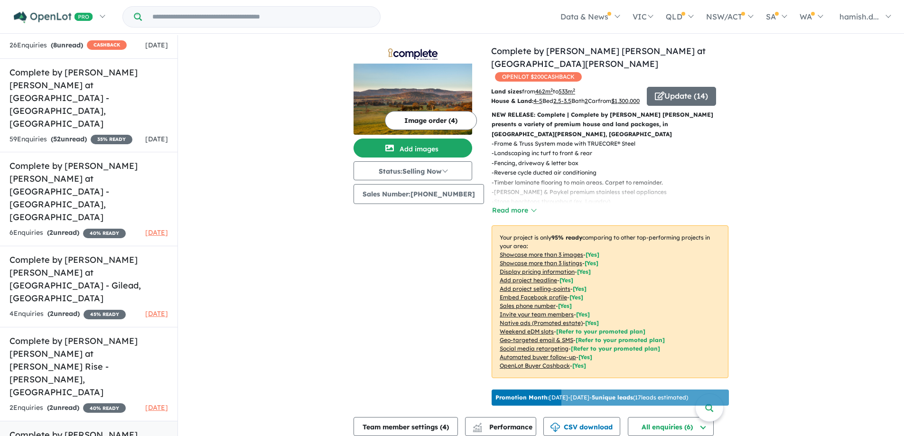 The width and height of the screenshot is (904, 436). Describe the element at coordinates (535, 365) in the screenshot. I see `u: OpenLot Buyer Cashback` at that location.